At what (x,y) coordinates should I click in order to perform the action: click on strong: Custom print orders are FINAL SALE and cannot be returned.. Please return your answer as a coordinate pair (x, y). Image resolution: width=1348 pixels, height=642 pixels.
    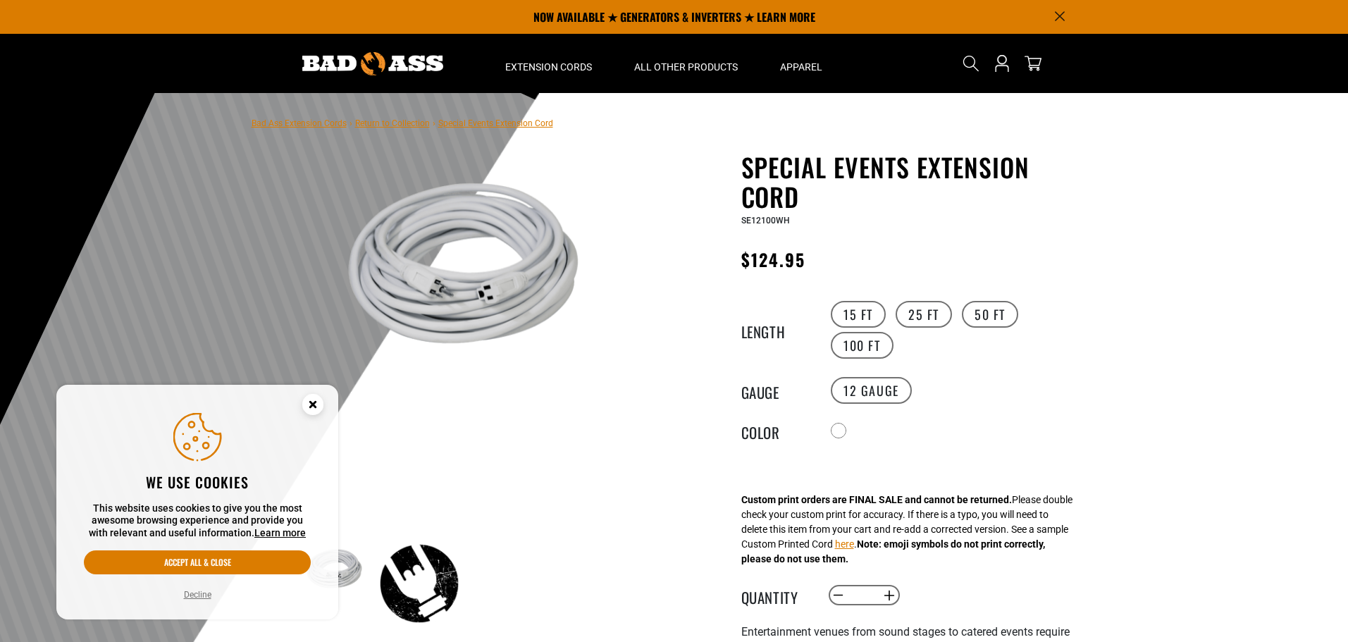
    Looking at the image, I should click on (877, 500).